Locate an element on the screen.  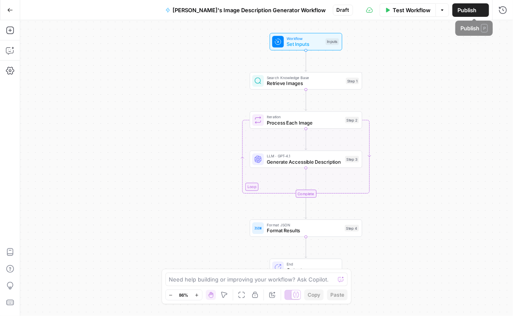
span: Paste is located at coordinates (337, 295).